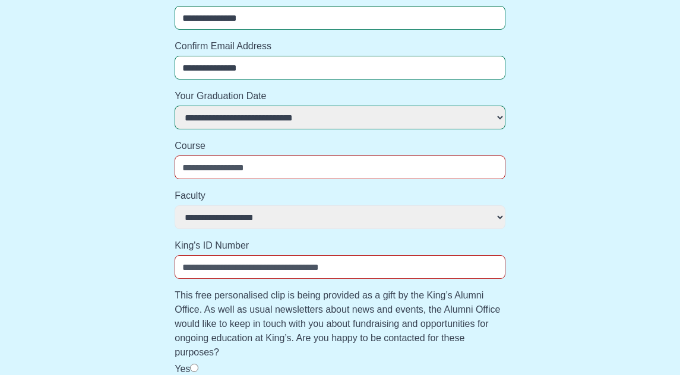 This screenshot has width=680, height=375. Describe the element at coordinates (340, 96) in the screenshot. I see `label: Your Graduation Date` at that location.